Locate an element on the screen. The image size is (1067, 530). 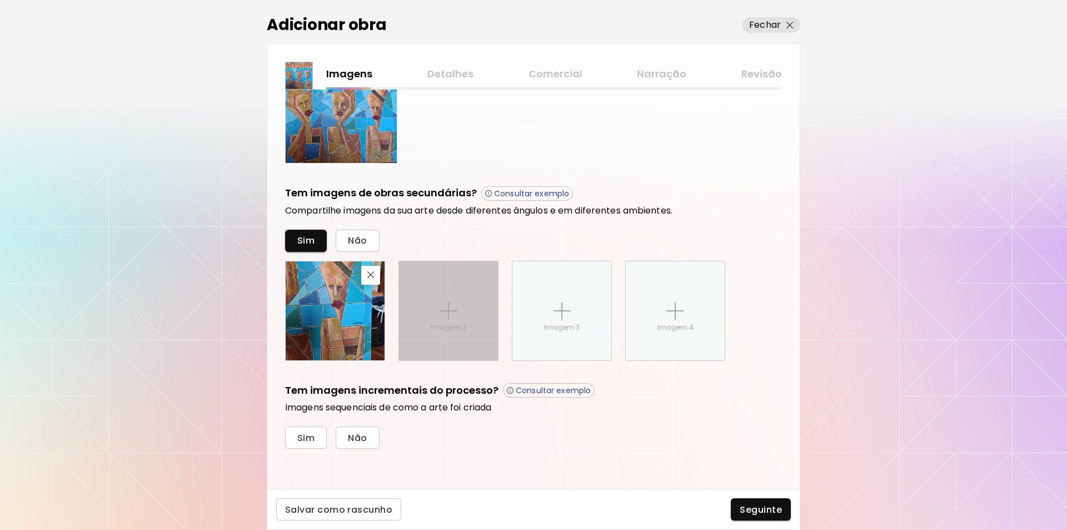
button: delete is located at coordinates (371, 275).